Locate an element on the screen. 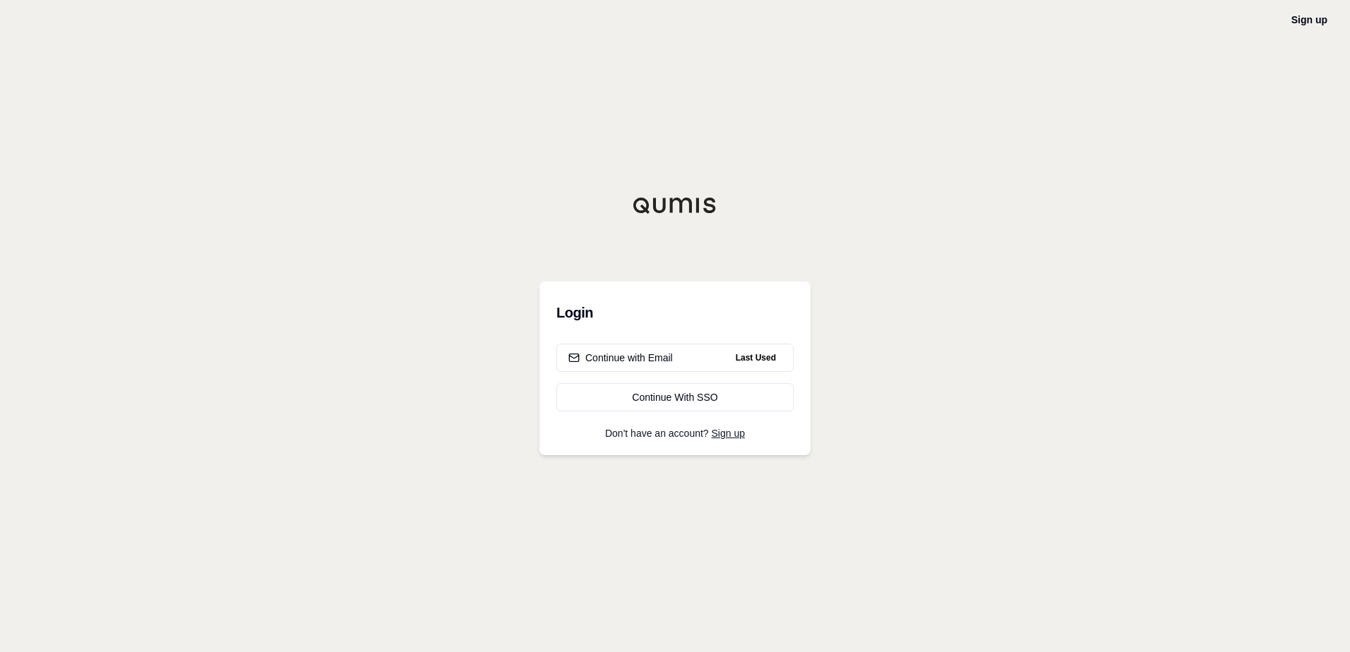 This screenshot has height=652, width=1350. a: Continue With SSO is located at coordinates (675, 398).